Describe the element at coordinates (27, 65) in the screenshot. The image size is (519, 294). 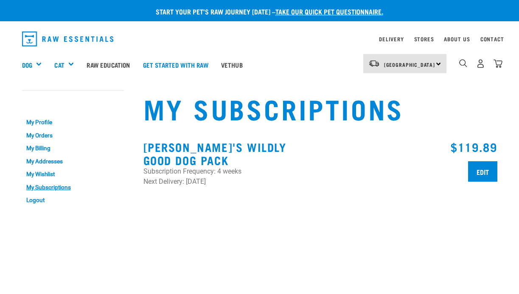
I see `a: Dog` at that location.